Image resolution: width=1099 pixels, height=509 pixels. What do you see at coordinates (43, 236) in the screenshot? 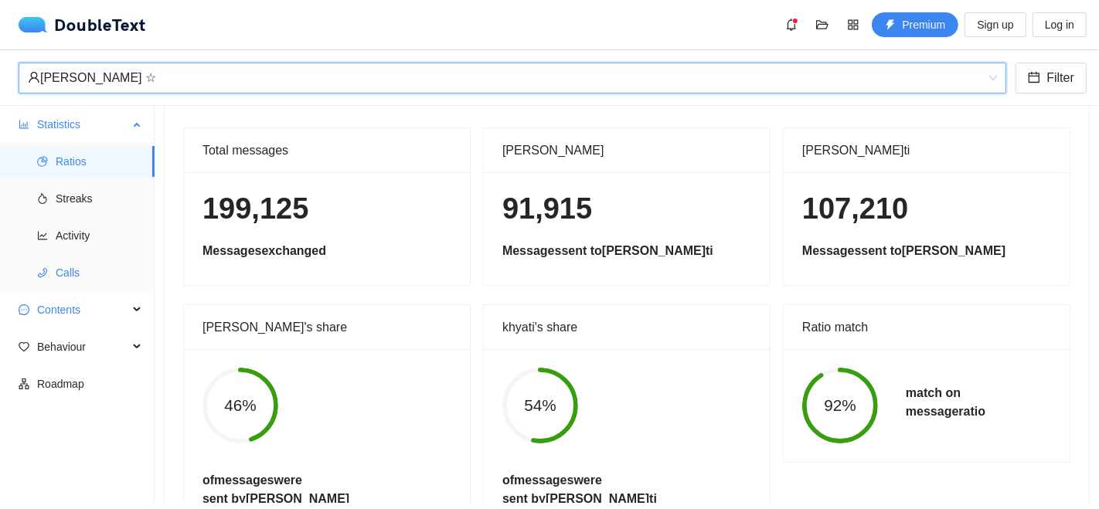
I see `span: line-chart` at bounding box center [43, 236].